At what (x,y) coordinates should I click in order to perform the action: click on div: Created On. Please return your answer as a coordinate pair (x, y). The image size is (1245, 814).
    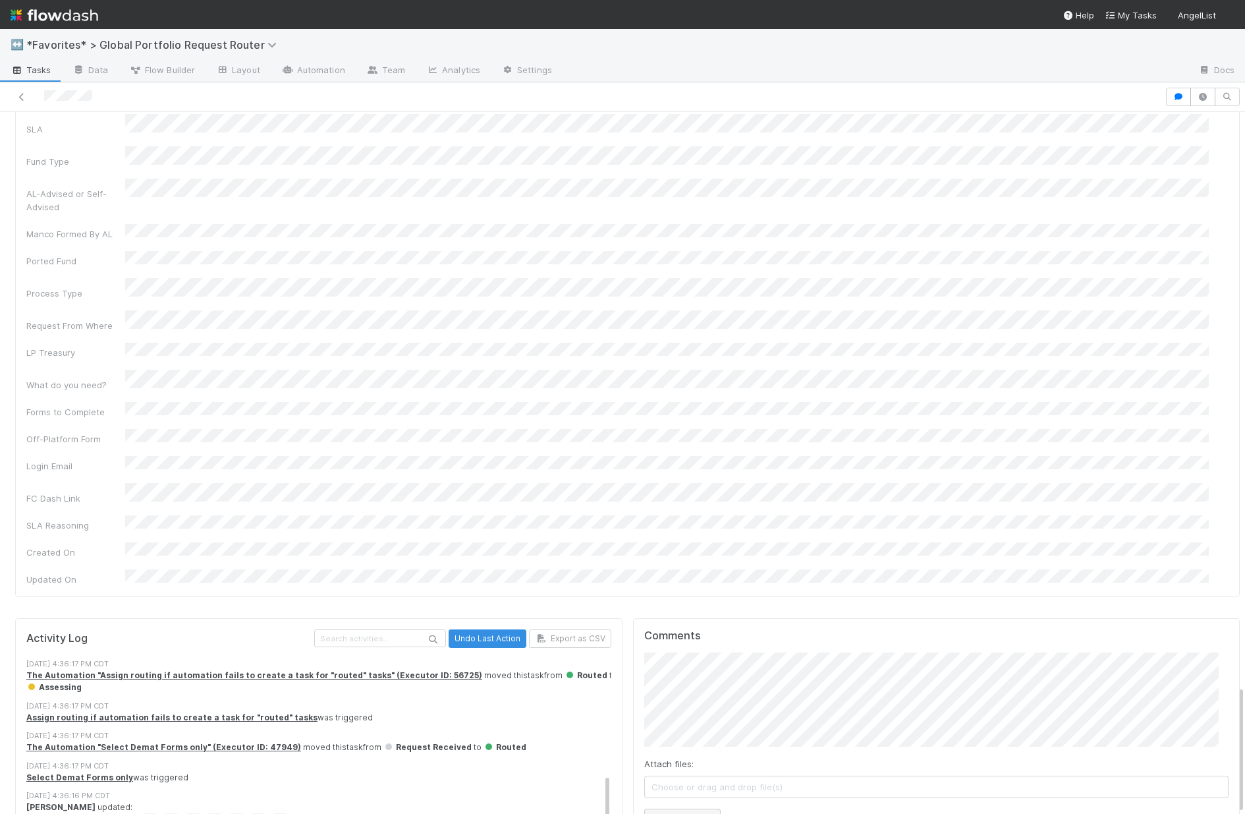
    Looking at the image, I should click on (76, 552).